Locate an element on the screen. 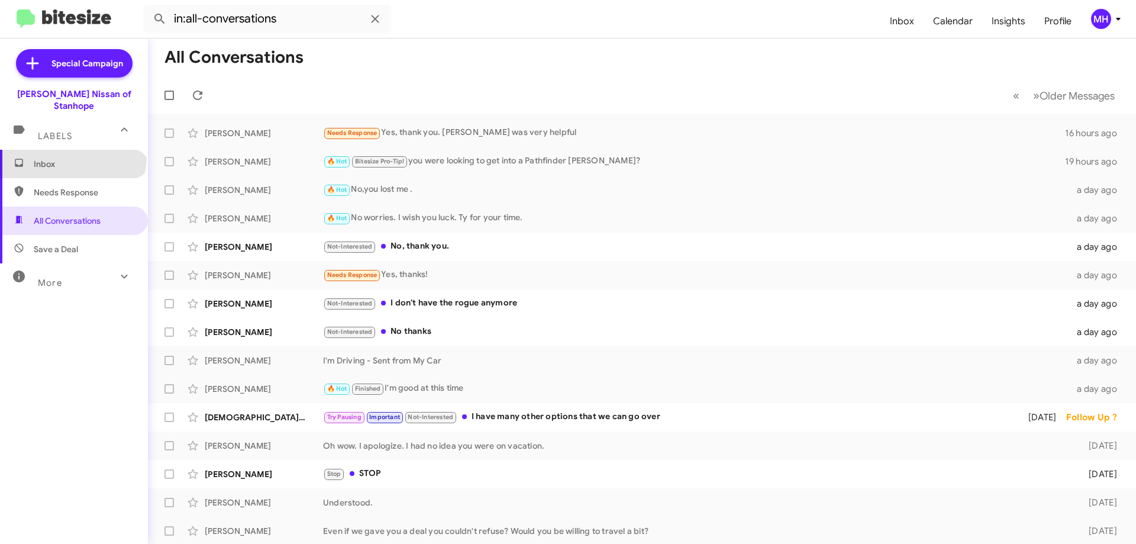  span: Calendar is located at coordinates (953, 21).